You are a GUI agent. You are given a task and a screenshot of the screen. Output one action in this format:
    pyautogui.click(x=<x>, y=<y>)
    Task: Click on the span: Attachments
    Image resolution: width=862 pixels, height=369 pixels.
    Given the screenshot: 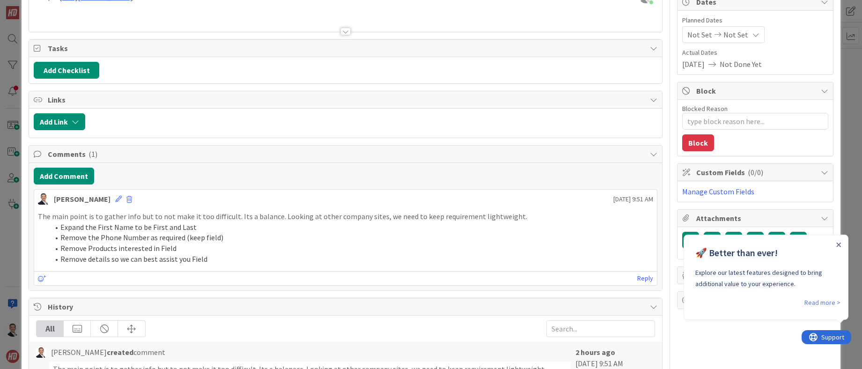 What is the action you would take?
    pyautogui.click(x=756, y=218)
    